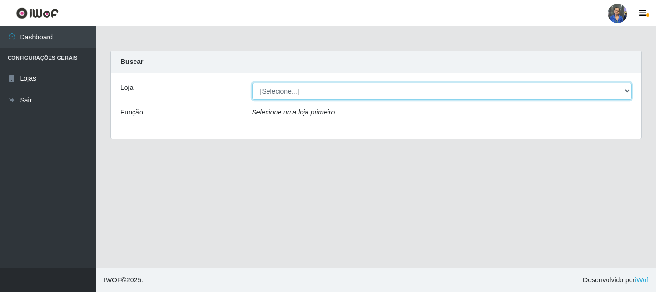 This screenshot has width=656, height=292. What do you see at coordinates (112, 280) in the screenshot?
I see `span: IWOF` at bounding box center [112, 280].